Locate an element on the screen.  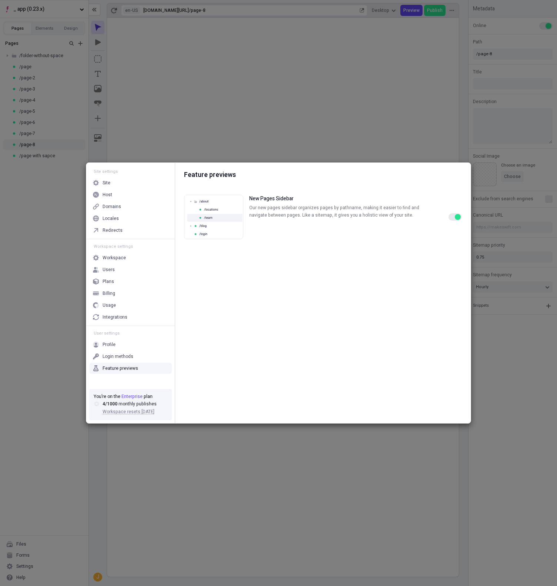
div: Login methods is located at coordinates (118, 356).